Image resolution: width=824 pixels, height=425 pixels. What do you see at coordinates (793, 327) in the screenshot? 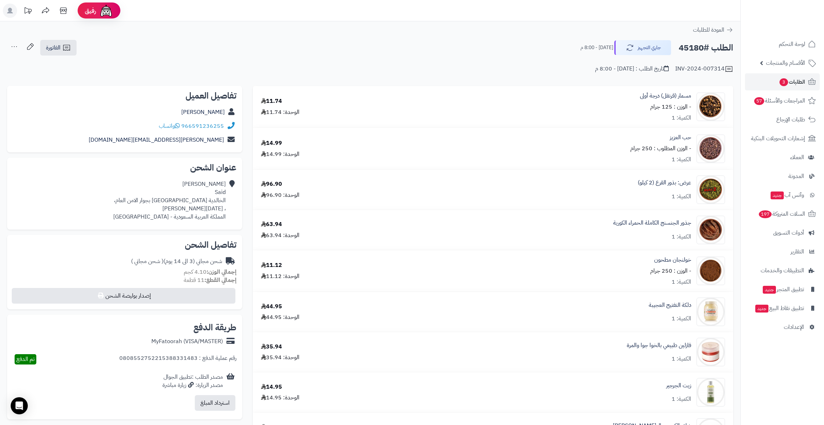
I see `span: الإعدادات` at bounding box center [793, 327].